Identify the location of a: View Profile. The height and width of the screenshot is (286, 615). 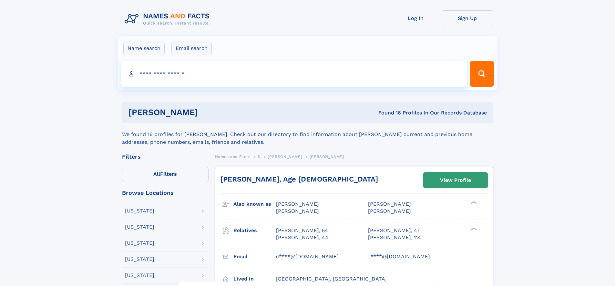
(456, 180).